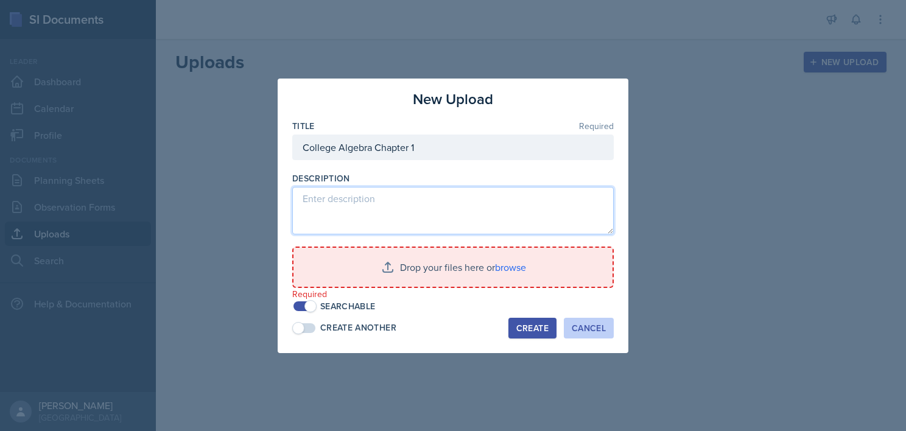 This screenshot has height=431, width=906. What do you see at coordinates (453, 99) in the screenshot?
I see `h3: New Upload` at bounding box center [453, 99].